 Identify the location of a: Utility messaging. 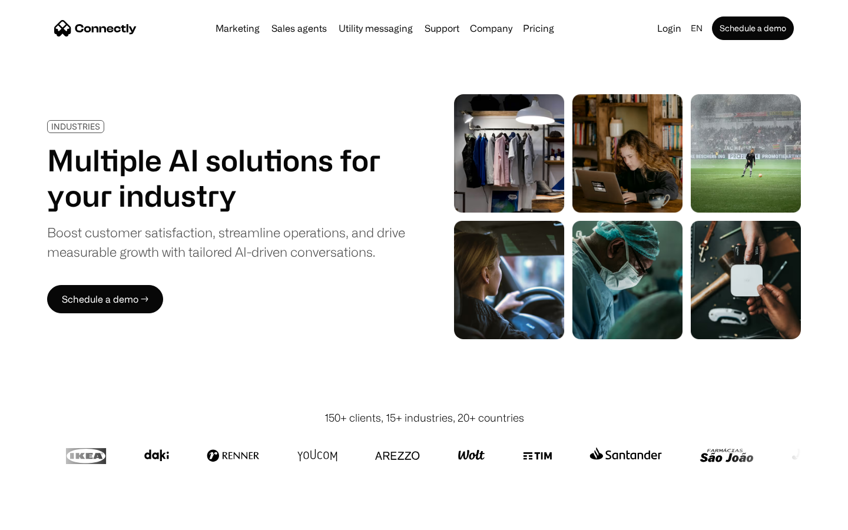
(376, 28).